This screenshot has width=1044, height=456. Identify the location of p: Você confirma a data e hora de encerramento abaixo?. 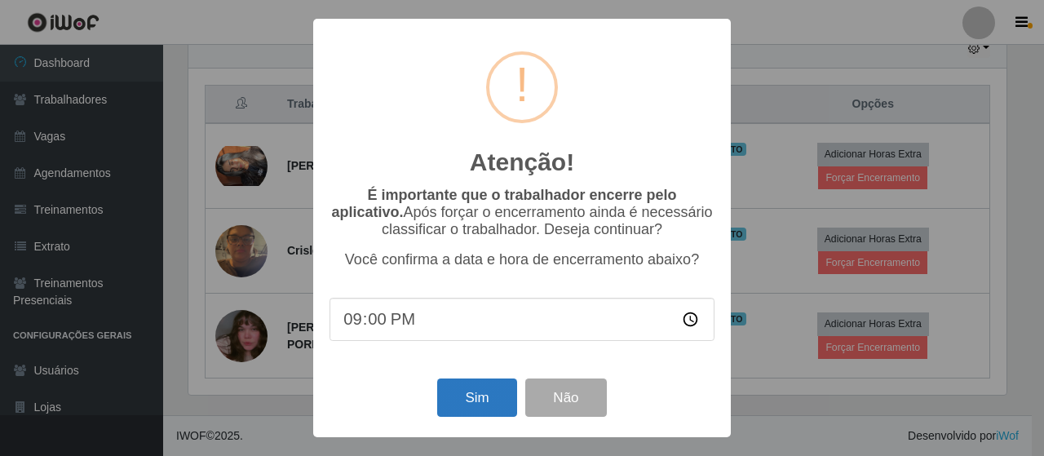
(522, 259).